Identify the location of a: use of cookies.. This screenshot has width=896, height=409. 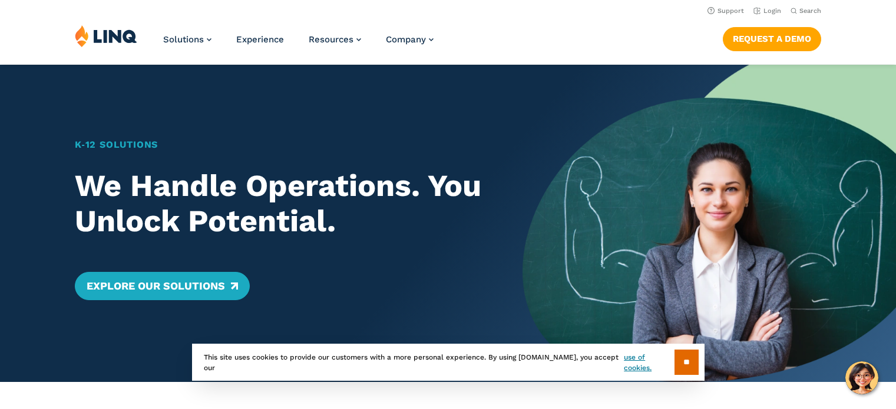
(648, 363).